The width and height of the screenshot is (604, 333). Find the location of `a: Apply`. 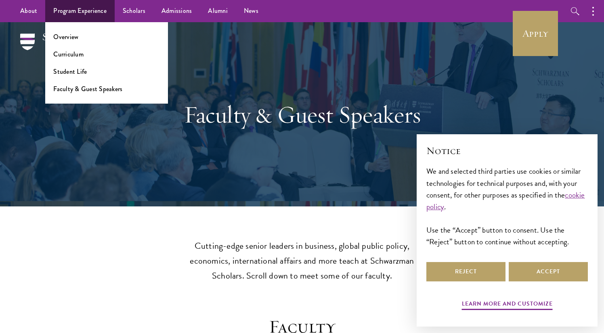

a: Apply is located at coordinates (535, 33).